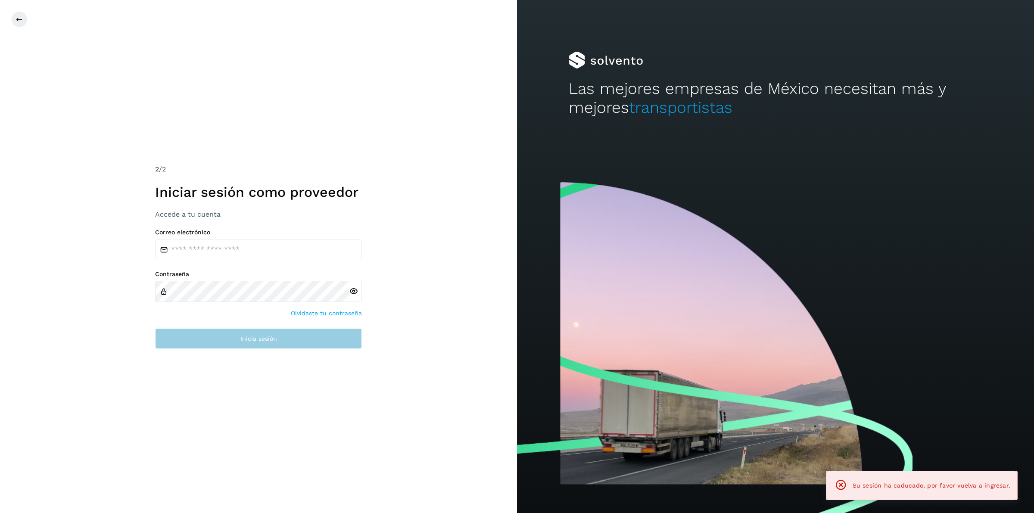  I want to click on h1: Iniciar sesión como proveedor, so click(259, 192).